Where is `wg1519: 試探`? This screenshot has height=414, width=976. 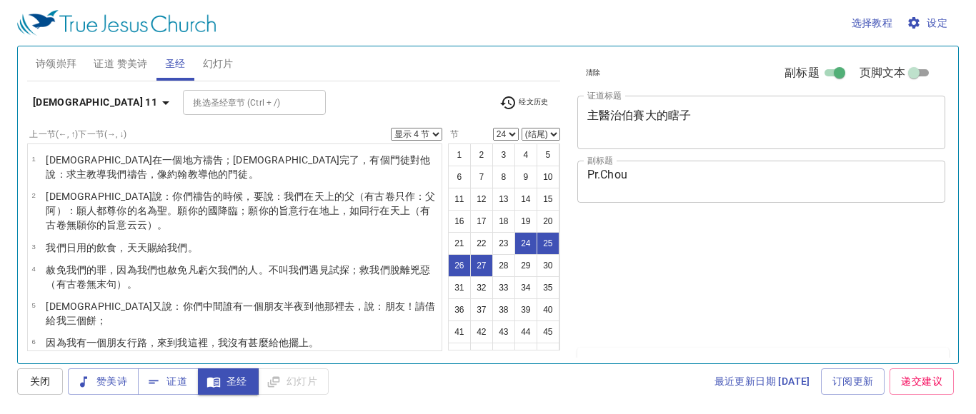 wg1519: 試探 is located at coordinates (238, 277).